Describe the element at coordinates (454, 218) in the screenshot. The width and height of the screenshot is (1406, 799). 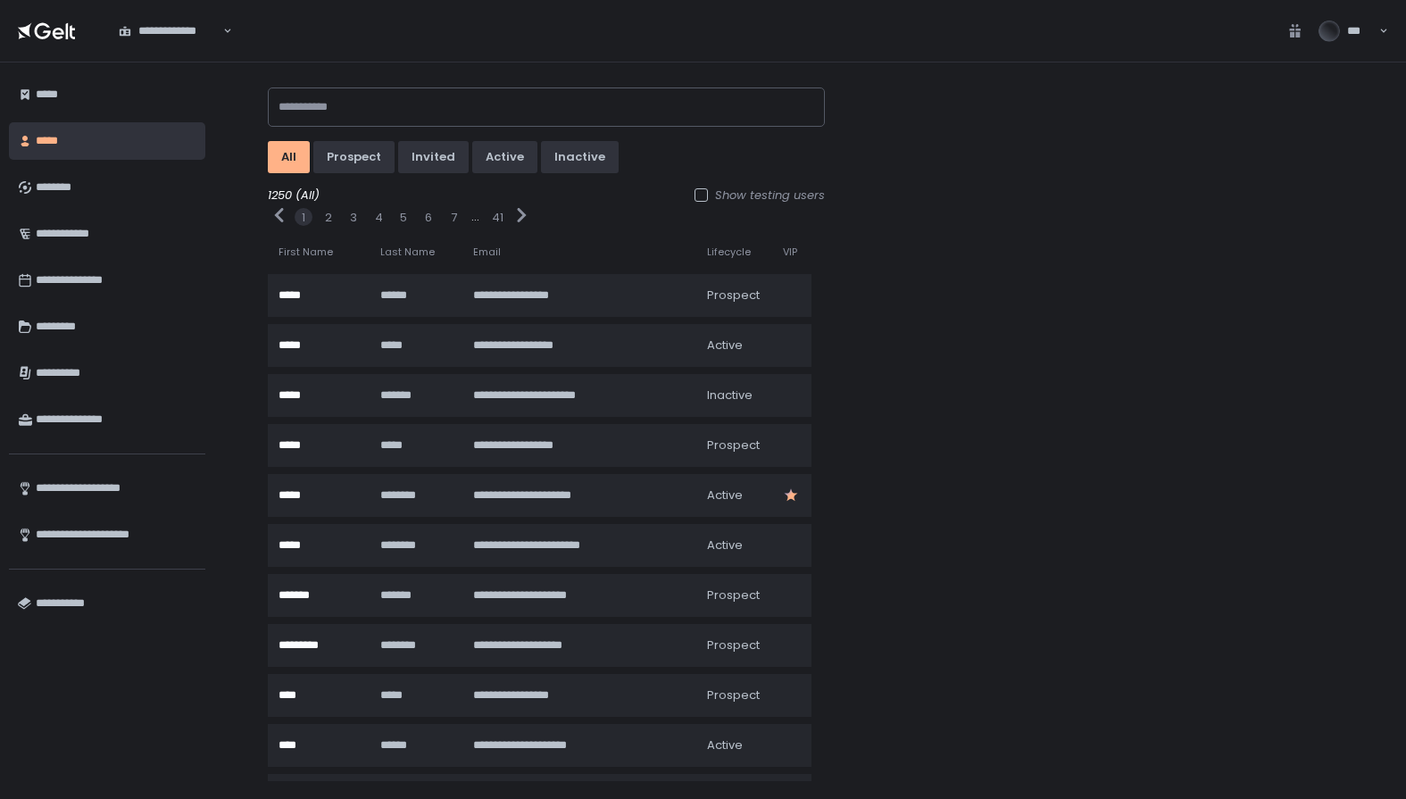
I see `button: 7` at that location.